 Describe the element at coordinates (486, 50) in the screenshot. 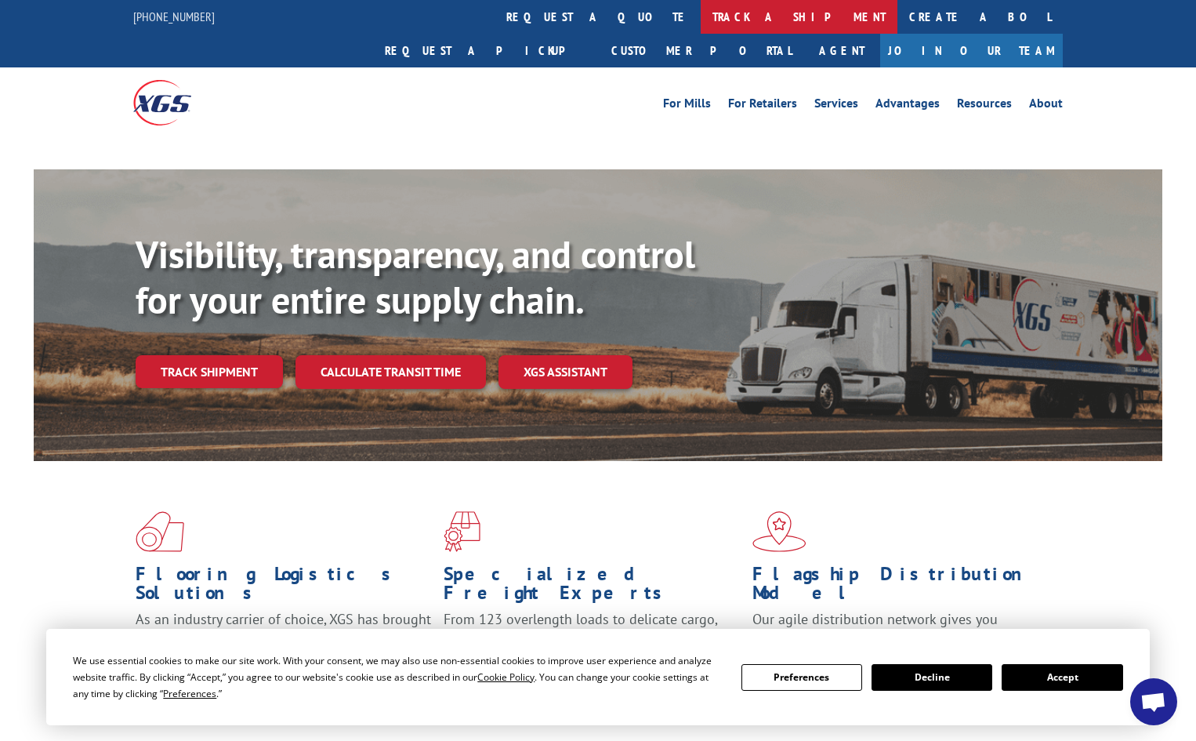

I see `a: Request a pickup` at that location.